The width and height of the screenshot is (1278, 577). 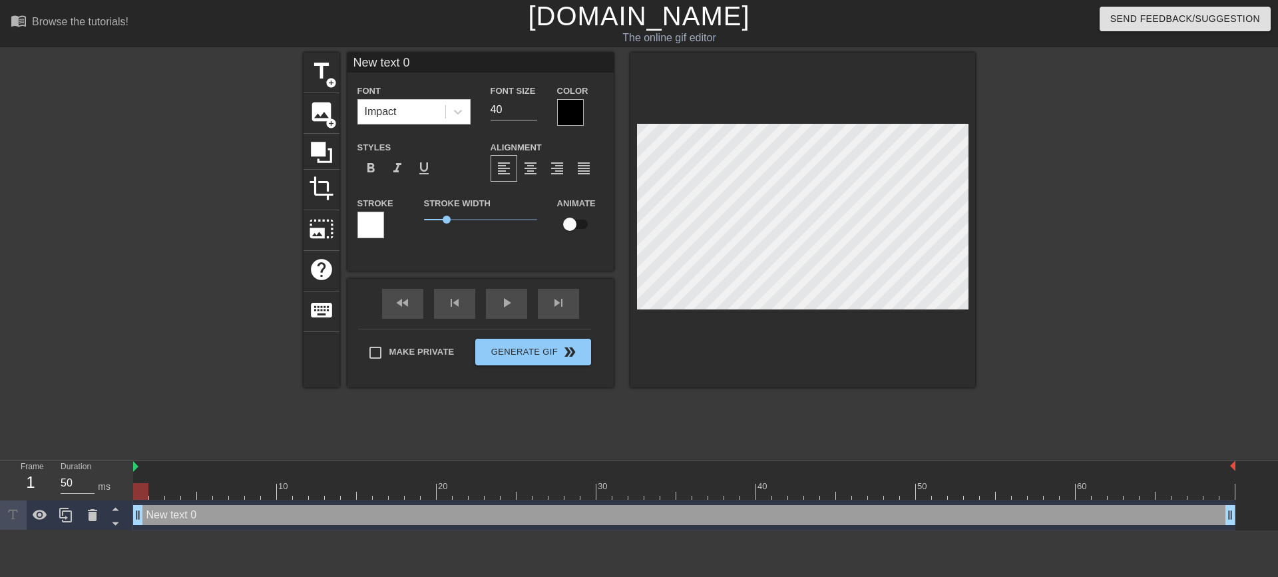 What do you see at coordinates (516, 148) in the screenshot?
I see `label: Alignment` at bounding box center [516, 148].